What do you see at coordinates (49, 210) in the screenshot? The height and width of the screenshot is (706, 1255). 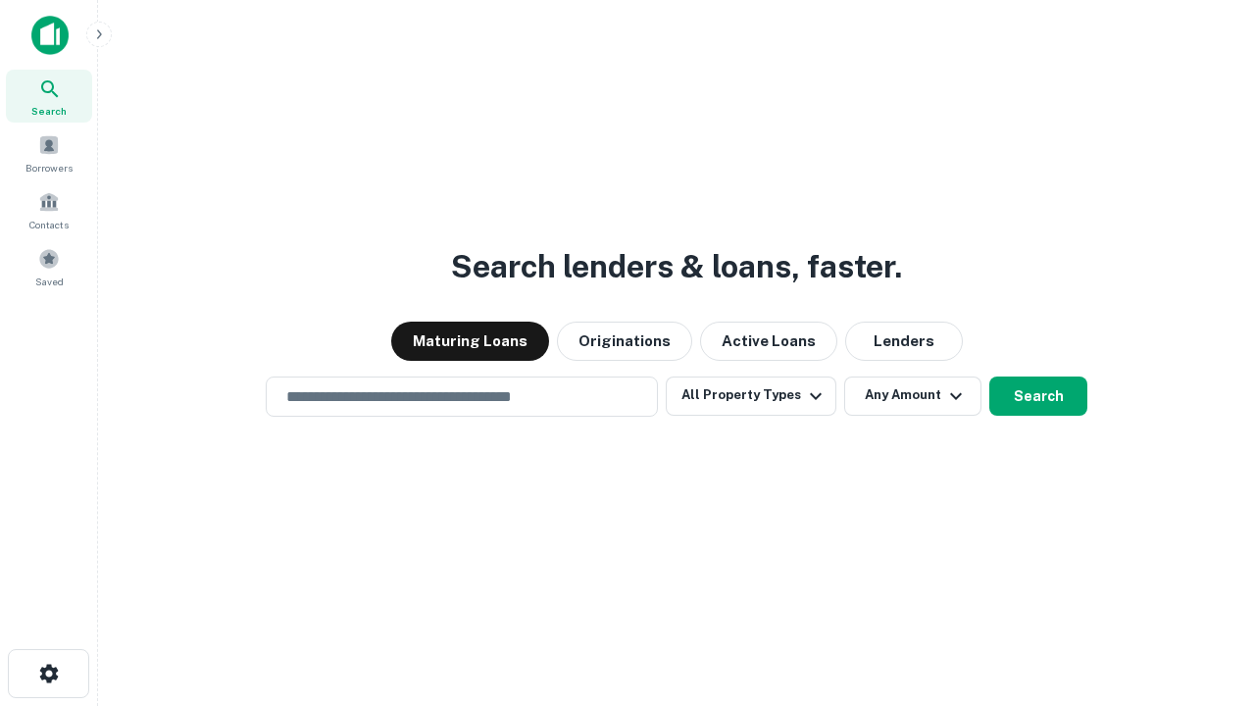 I see `a: Contacts` at bounding box center [49, 210].